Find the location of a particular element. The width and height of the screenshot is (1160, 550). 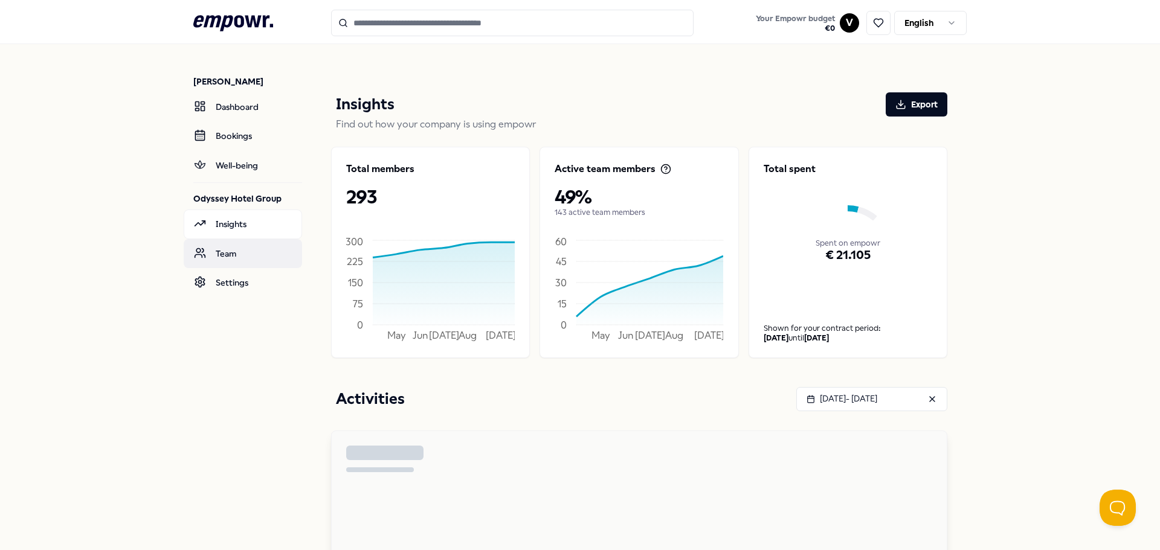

tspan: 75 is located at coordinates (358, 303).